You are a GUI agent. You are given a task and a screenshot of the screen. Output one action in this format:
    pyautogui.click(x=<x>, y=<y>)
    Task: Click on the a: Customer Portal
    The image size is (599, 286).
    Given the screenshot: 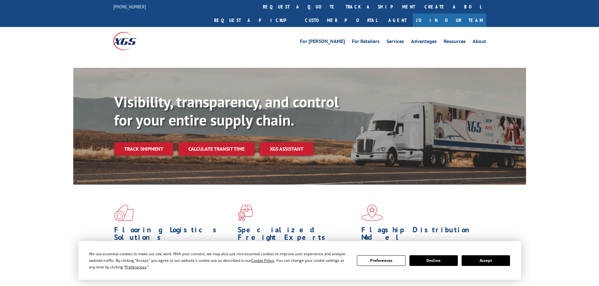 What is the action you would take?
    pyautogui.click(x=341, y=20)
    